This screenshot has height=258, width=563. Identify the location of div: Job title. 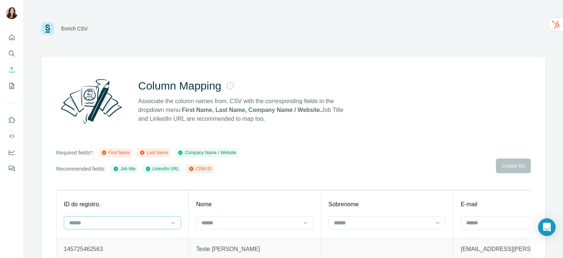
(124, 169).